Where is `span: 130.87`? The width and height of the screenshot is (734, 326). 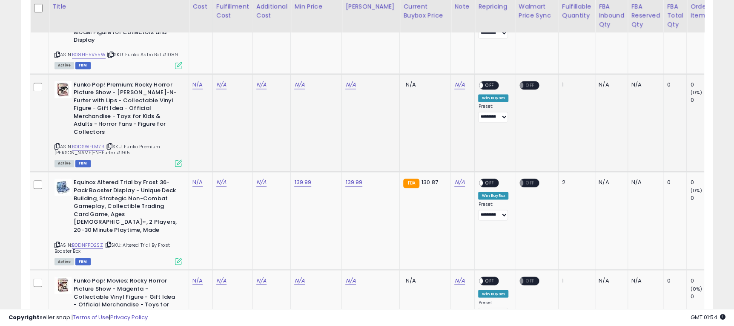
span: 130.87 is located at coordinates (430, 182).